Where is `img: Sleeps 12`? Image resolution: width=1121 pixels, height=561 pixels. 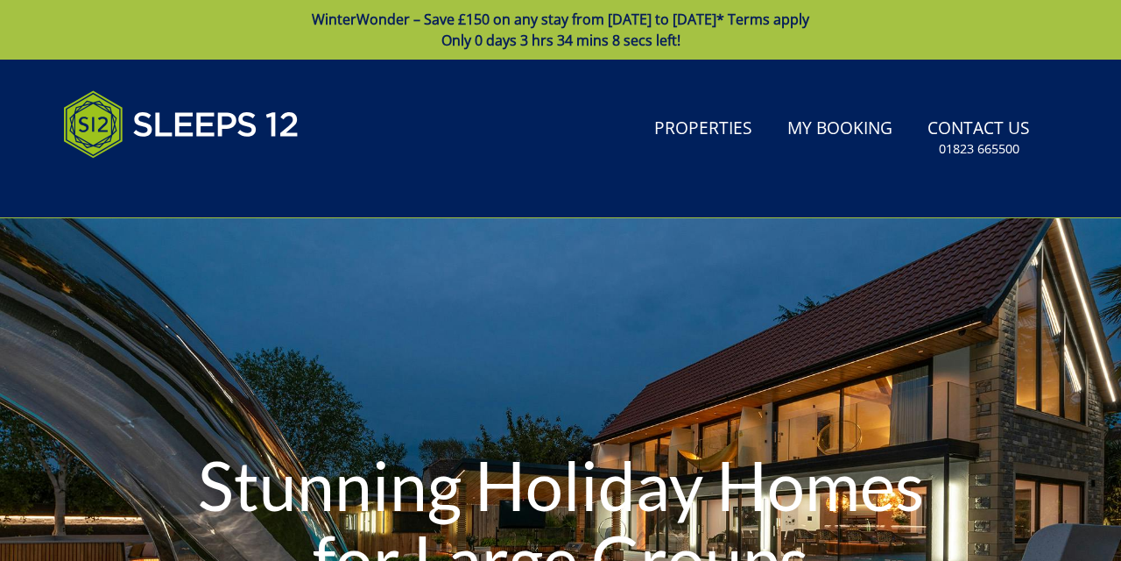
img: Sleeps 12 is located at coordinates (181, 124).